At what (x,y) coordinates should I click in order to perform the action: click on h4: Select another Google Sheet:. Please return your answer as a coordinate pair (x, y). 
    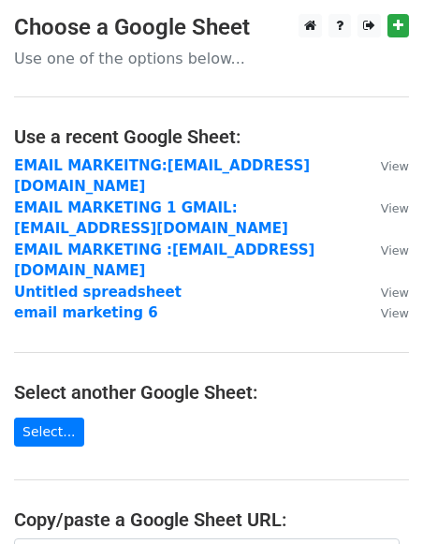
    Looking at the image, I should click on (212, 392).